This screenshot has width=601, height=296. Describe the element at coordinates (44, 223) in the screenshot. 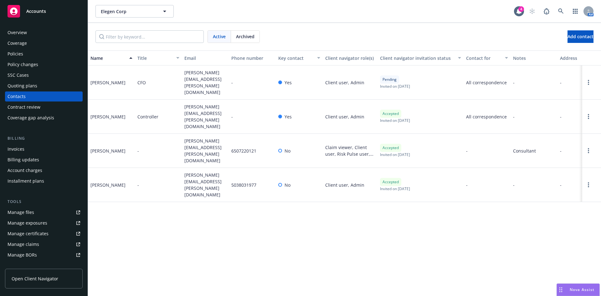

I see `span: Manage exposures` at that location.